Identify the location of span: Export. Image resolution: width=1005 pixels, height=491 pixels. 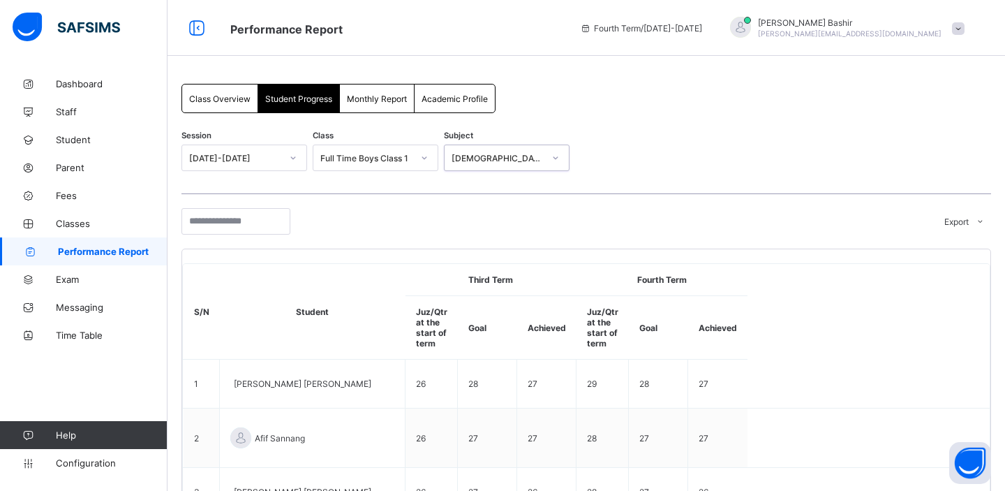
(957, 221).